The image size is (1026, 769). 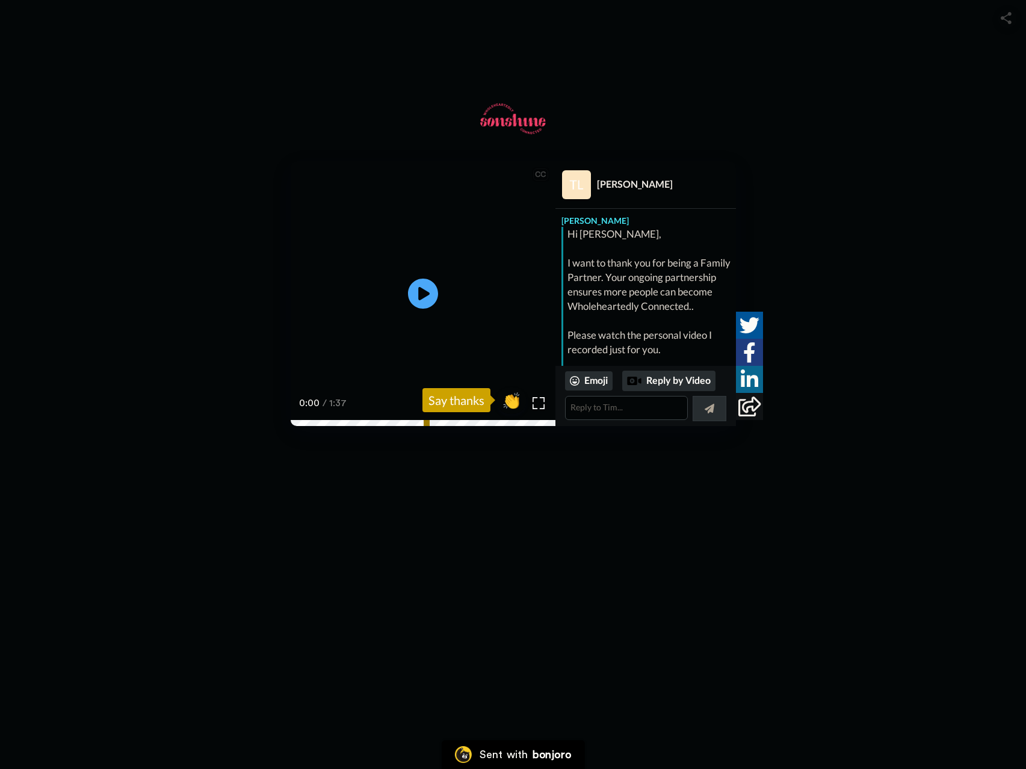 What do you see at coordinates (577, 185) in the screenshot?
I see `img: Profile Image` at bounding box center [577, 185].